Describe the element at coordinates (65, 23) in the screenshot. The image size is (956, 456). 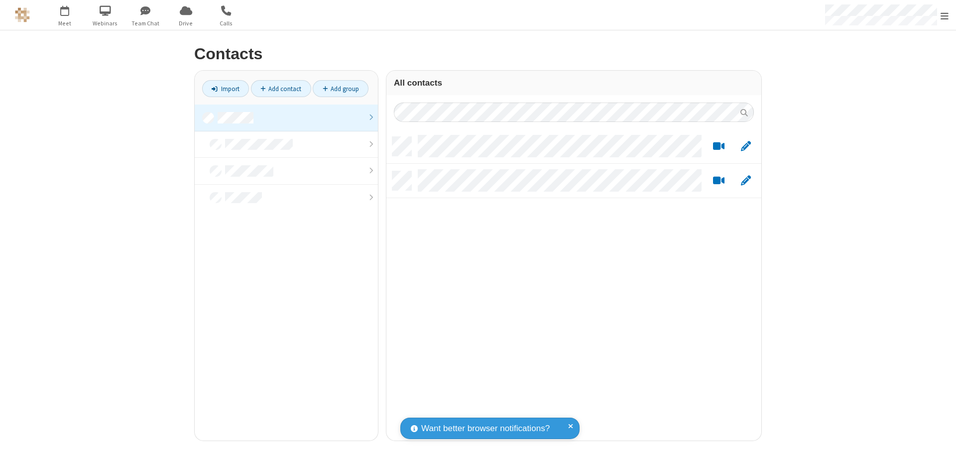
I see `span: Meet` at that location.